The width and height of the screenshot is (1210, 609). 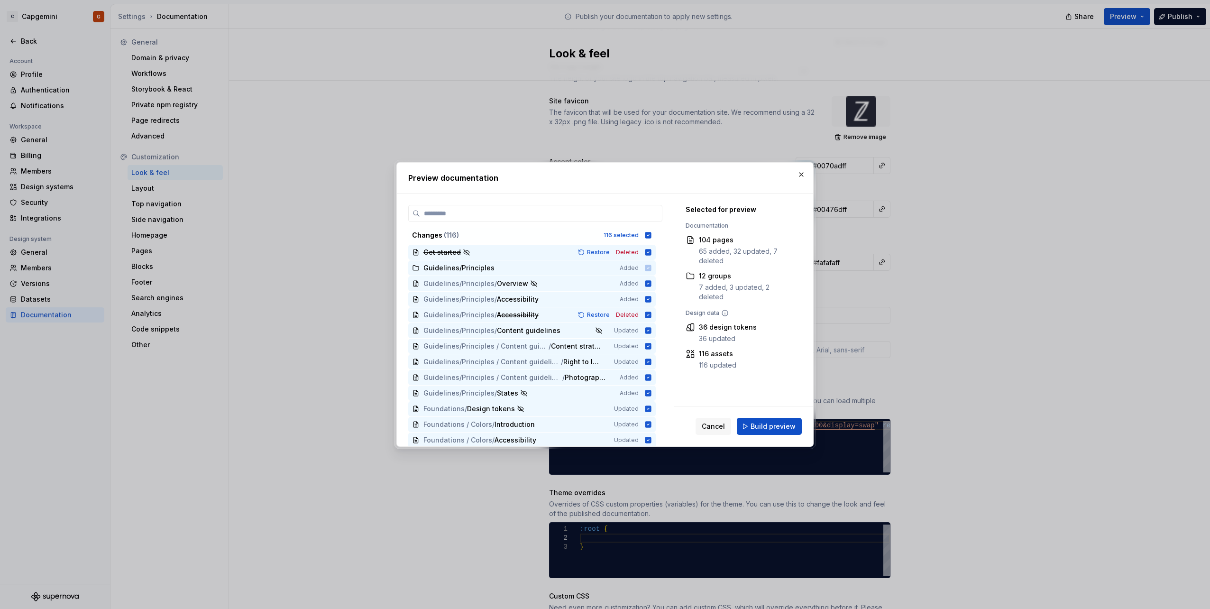 I want to click on button: Cancel, so click(x=713, y=426).